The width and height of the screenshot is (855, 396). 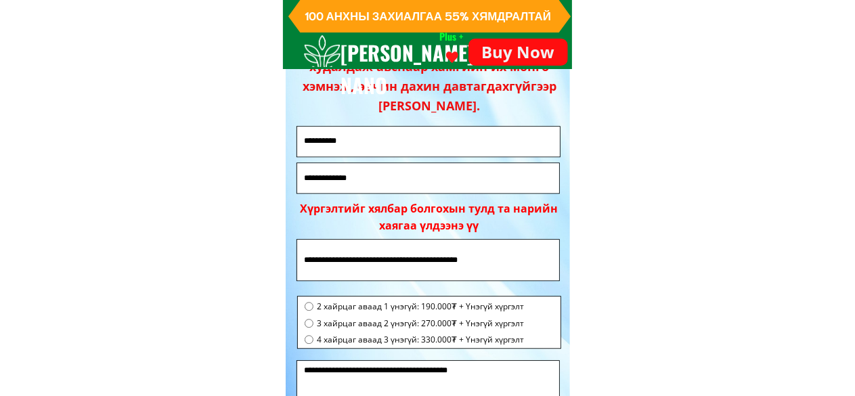 What do you see at coordinates (430, 76) in the screenshot?
I see `h3: (*)Эмчийн зөвлөмж: 5-7 хайрцаг худалдаж авснаар хамгийн их мөнгө хэмнэж, өвчин дахин давтагдахгүй...` at bounding box center [430, 76].